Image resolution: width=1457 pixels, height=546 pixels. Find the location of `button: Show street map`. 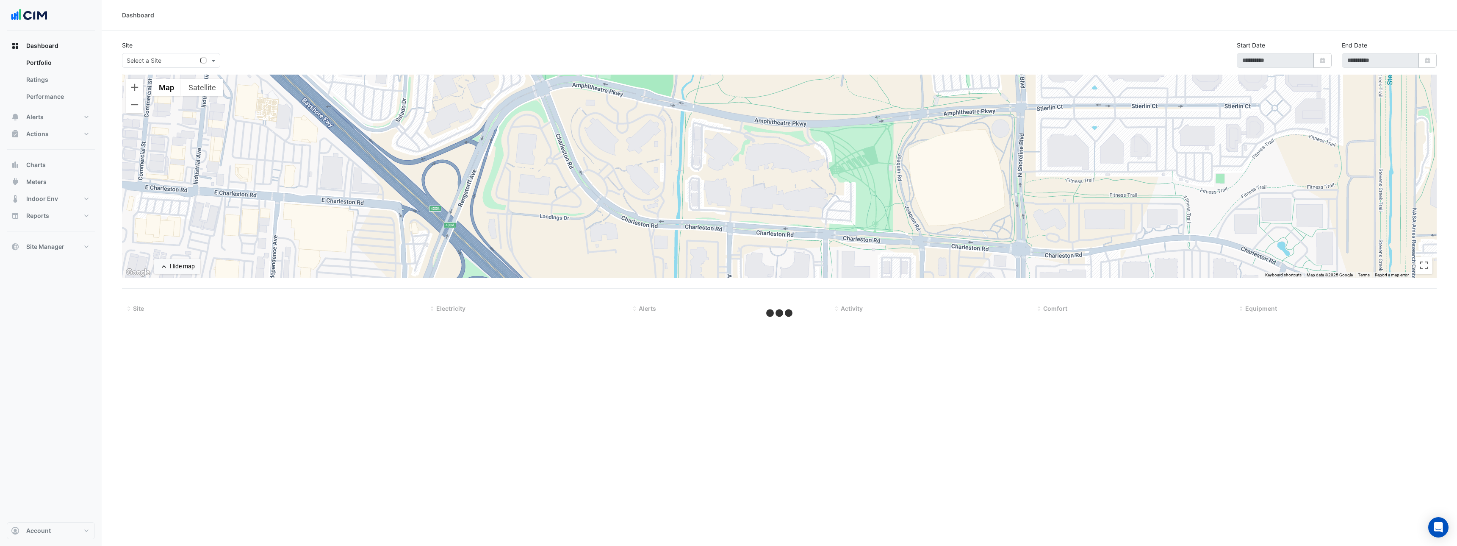

button: Show street map is located at coordinates (166, 87).